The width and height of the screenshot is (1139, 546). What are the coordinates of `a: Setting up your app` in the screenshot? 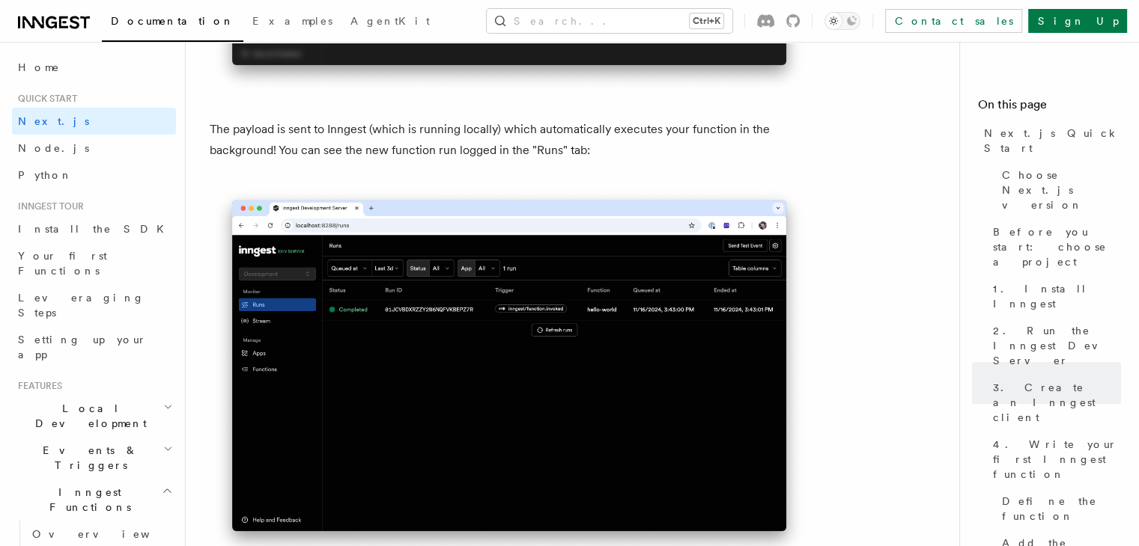 It's located at (94, 347).